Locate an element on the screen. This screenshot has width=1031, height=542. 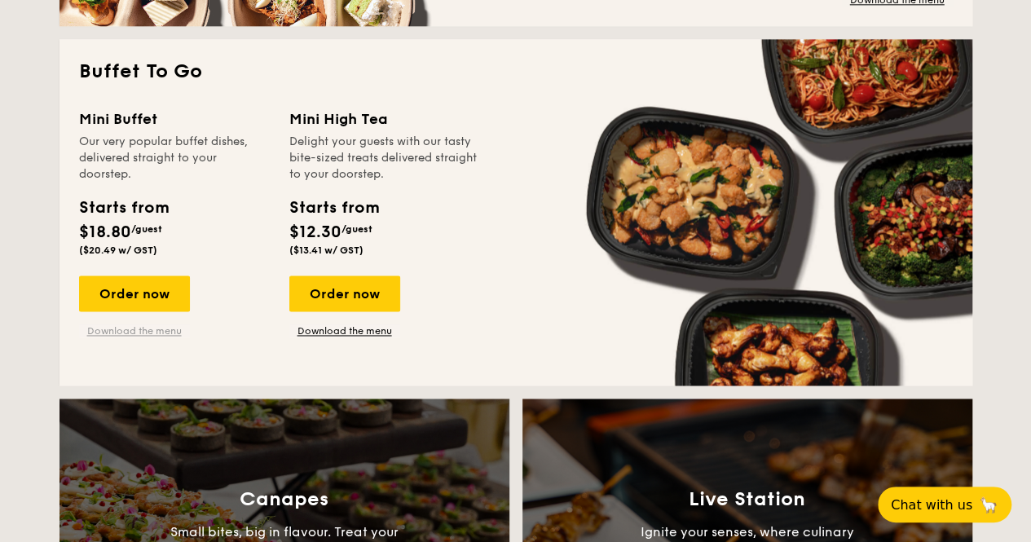
h2: Buffet To Go is located at coordinates (516, 72).